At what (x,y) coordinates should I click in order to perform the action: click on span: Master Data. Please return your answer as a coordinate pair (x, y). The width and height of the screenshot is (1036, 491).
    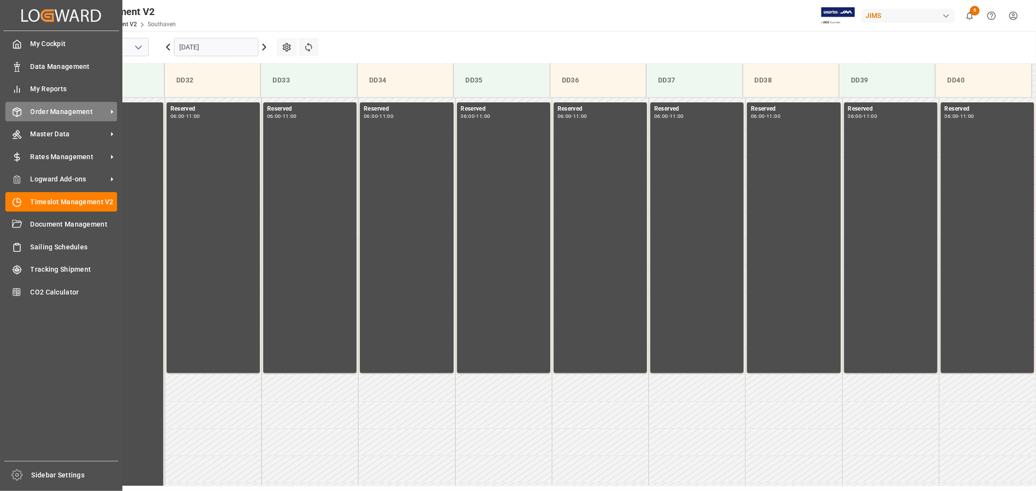
    Looking at the image, I should click on (69, 134).